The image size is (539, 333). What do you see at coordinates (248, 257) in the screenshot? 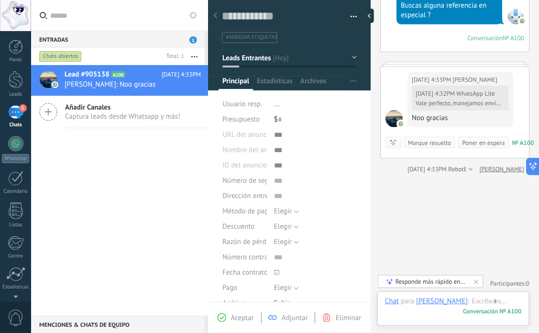
I see `span: Número contrato` at bounding box center [248, 257].